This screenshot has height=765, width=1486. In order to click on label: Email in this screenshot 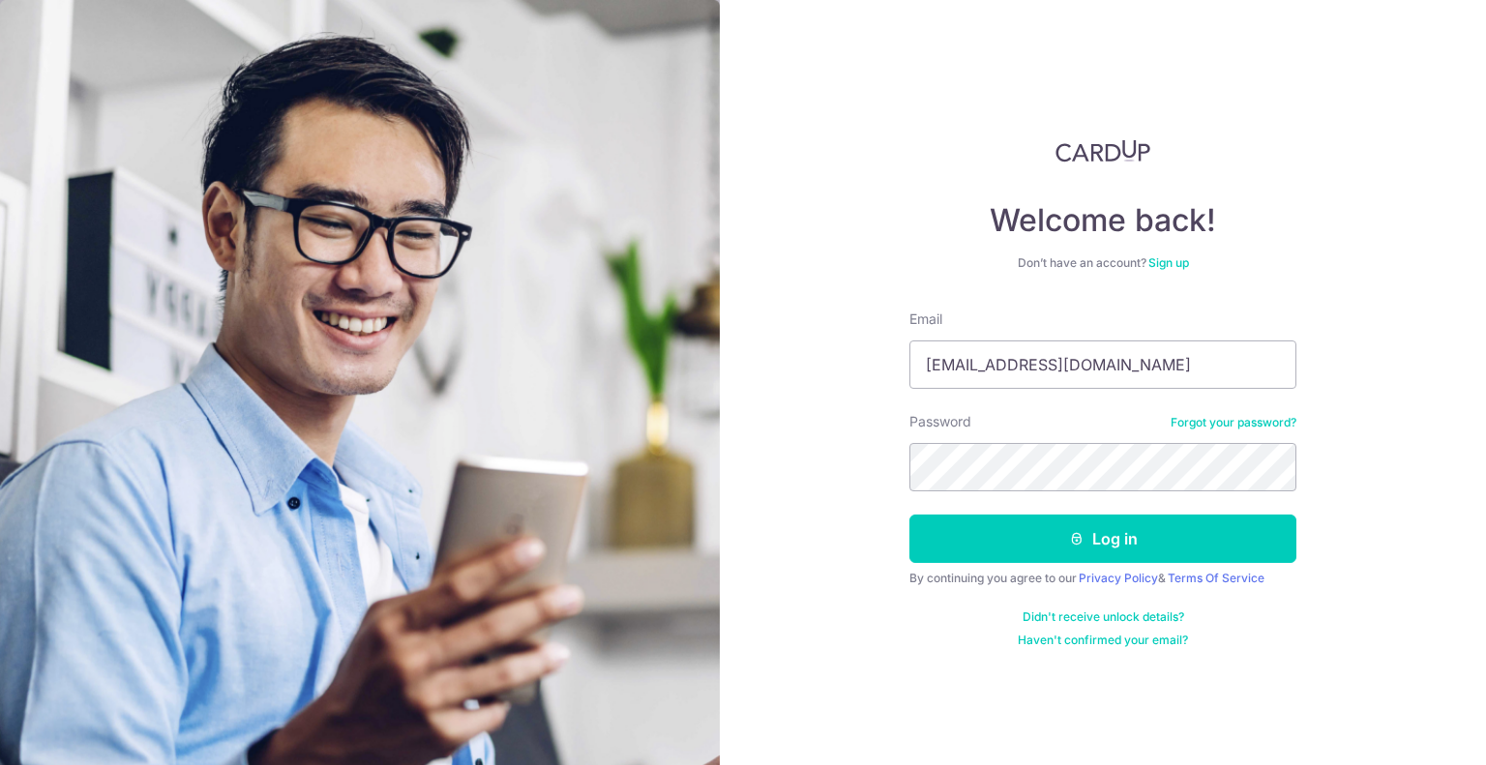, I will do `click(926, 319)`.